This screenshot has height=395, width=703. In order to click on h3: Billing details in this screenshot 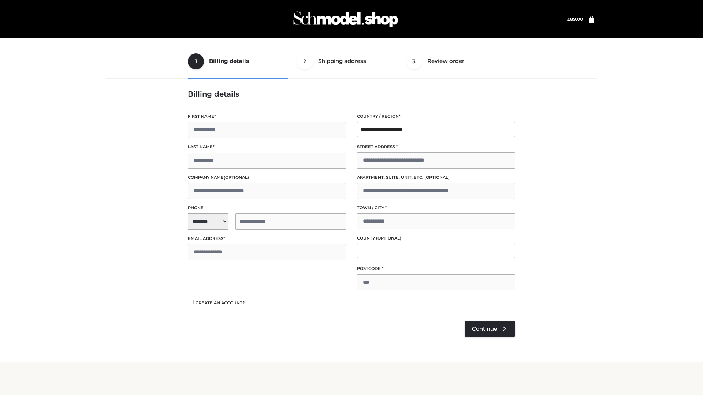, I will do `click(351, 94)`.